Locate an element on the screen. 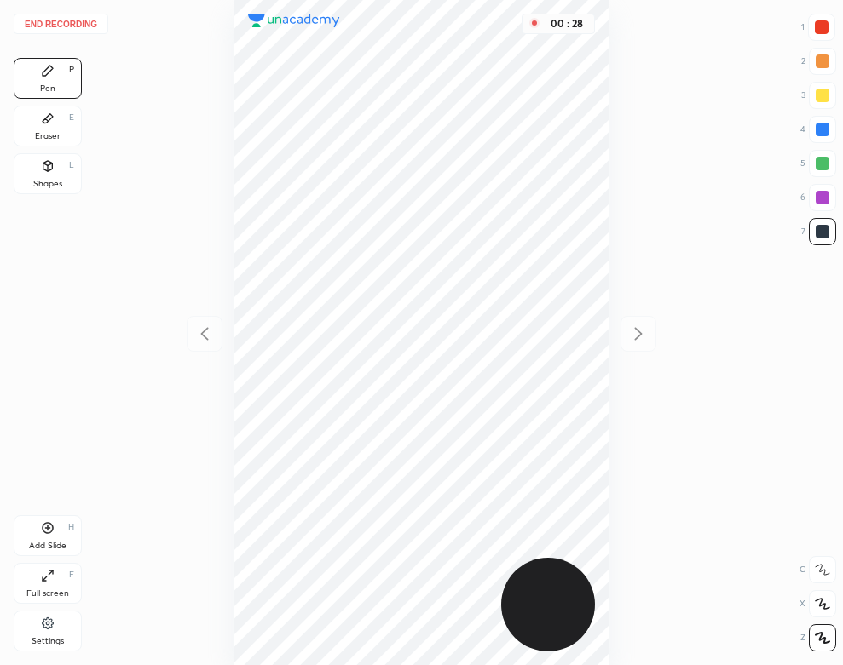 Image resolution: width=843 pixels, height=665 pixels. div: 00 : 28 is located at coordinates (567, 24).